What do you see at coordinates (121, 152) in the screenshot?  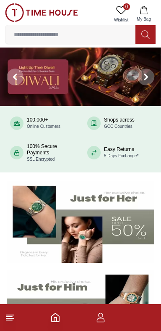 I see `div: Easy Returns` at bounding box center [121, 152].